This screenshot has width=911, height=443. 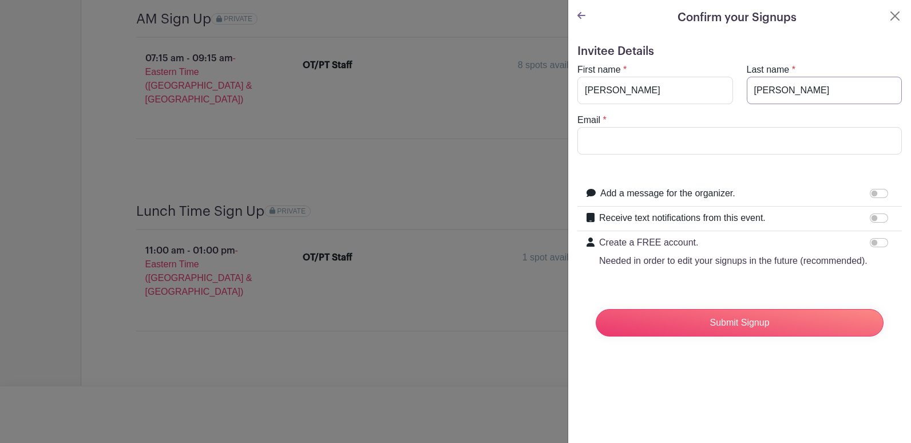 What do you see at coordinates (768, 70) in the screenshot?
I see `label: Last name` at bounding box center [768, 70].